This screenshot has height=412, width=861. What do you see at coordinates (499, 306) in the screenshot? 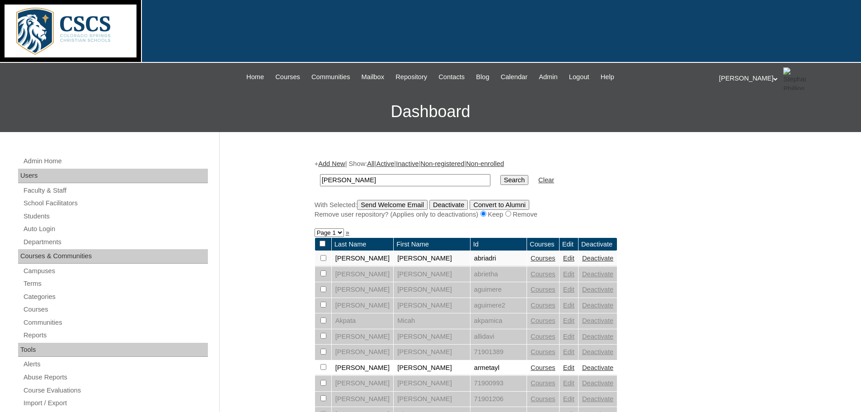
I see `td: aguimere2` at bounding box center [499, 306].